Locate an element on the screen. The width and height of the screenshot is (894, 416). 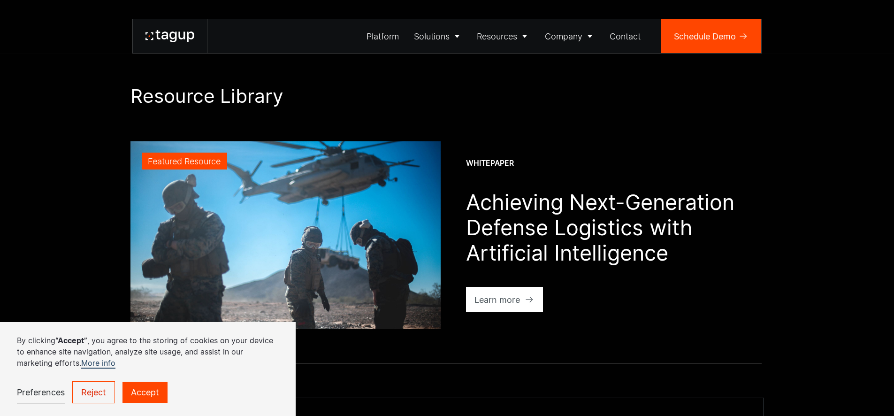
a: Platform is located at coordinates (383, 36).